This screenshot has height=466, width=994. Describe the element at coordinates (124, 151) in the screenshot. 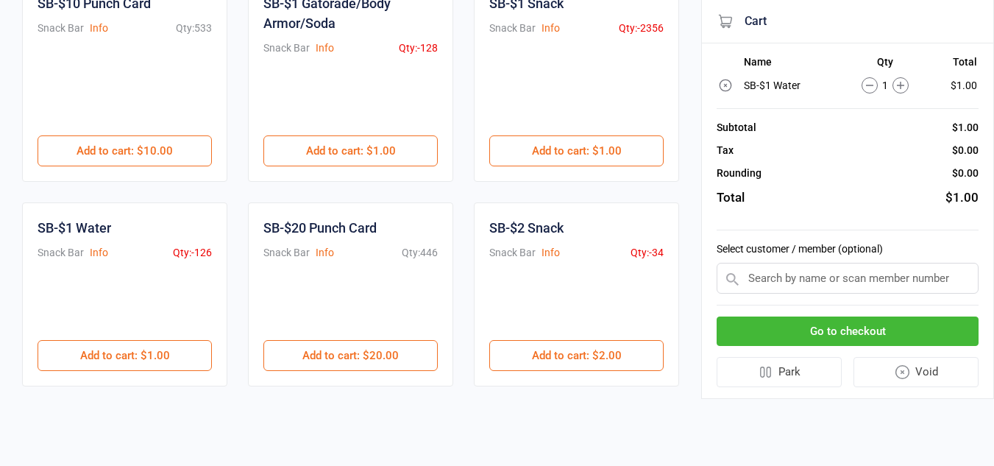

I see `button: Add to cart: $10.00` at that location.